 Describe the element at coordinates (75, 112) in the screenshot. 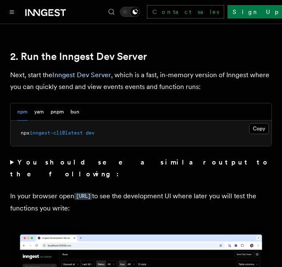

I see `button: bun` at that location.